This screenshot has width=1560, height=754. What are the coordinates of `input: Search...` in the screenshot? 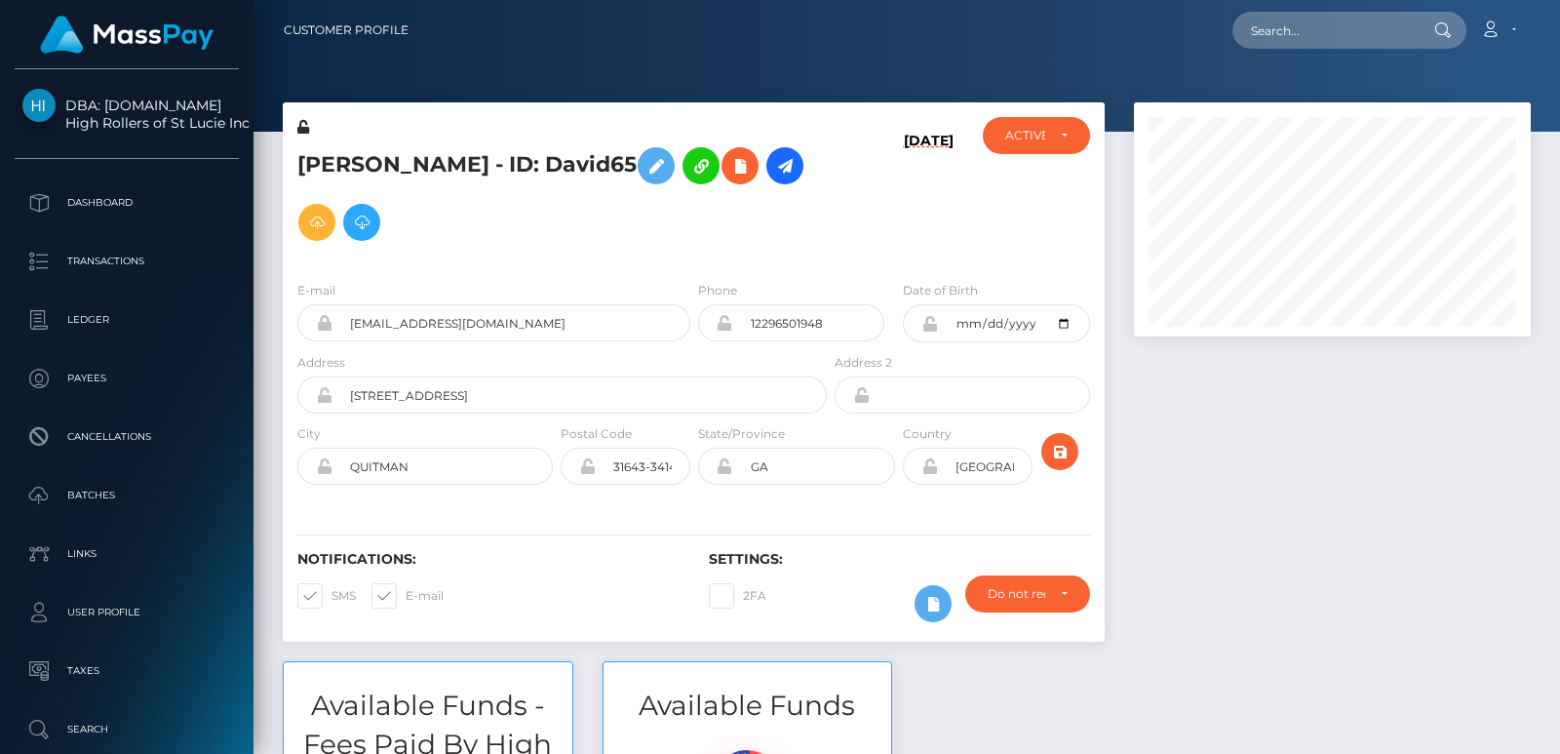 It's located at (1324, 30).